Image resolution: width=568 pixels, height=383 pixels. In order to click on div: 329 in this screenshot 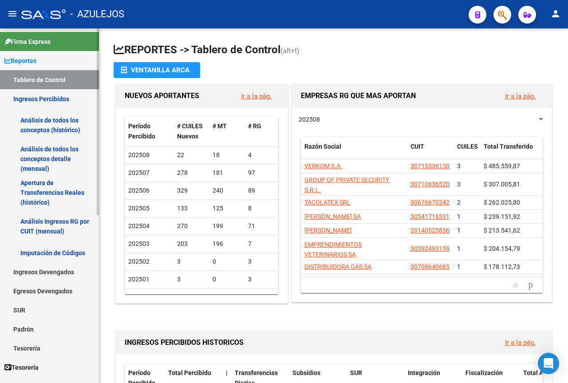, I will do `click(191, 191)`.